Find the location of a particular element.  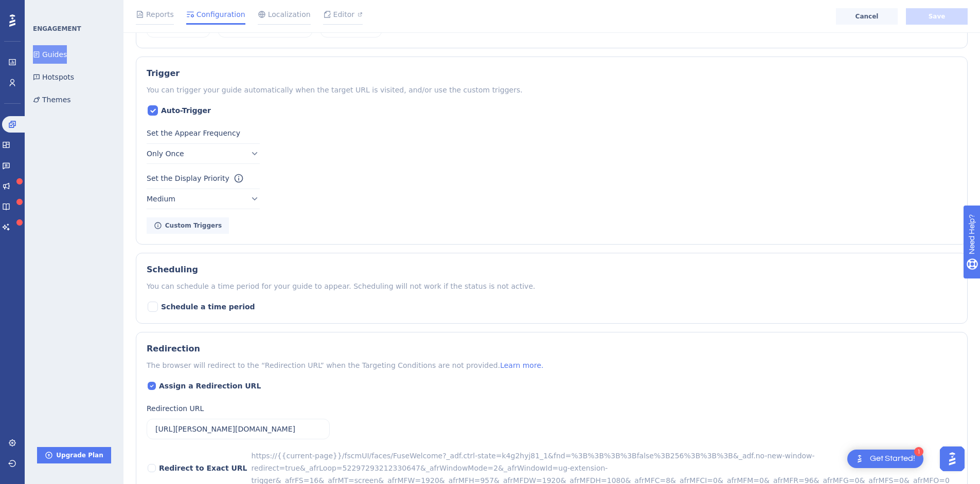

button: Save is located at coordinates (936, 16).